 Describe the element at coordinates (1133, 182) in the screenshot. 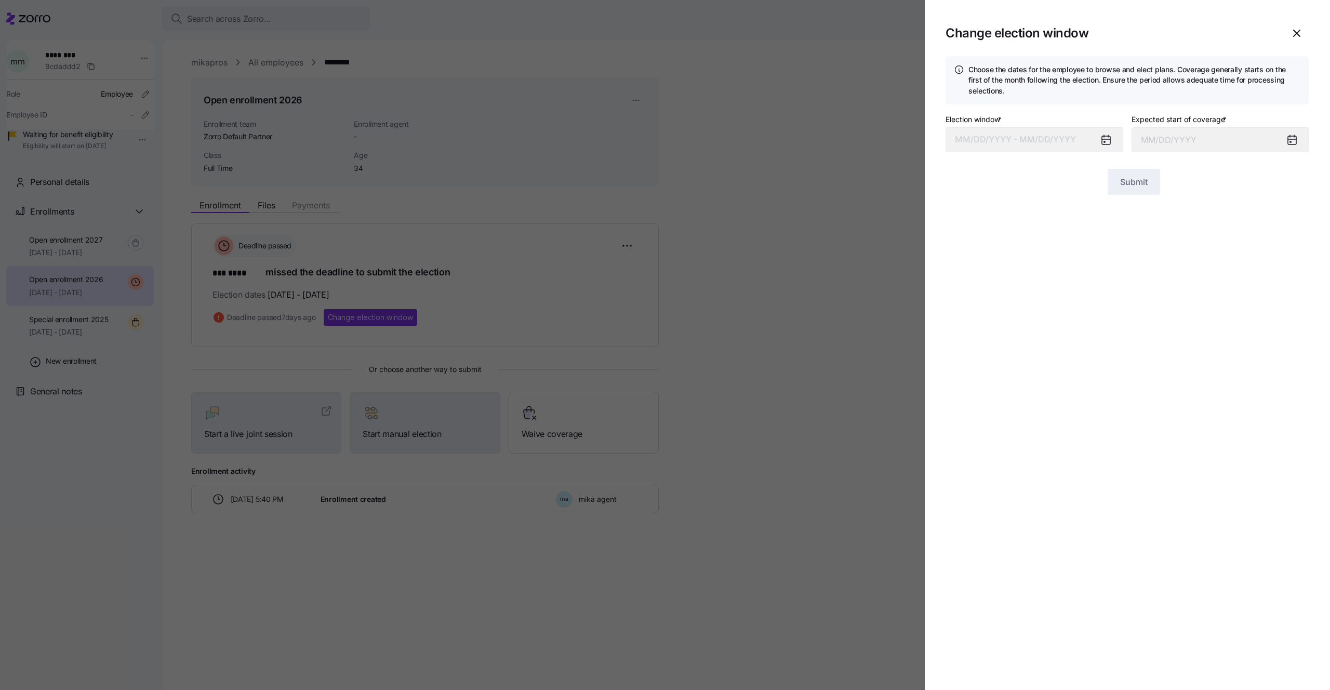

I see `span: Submit` at that location.